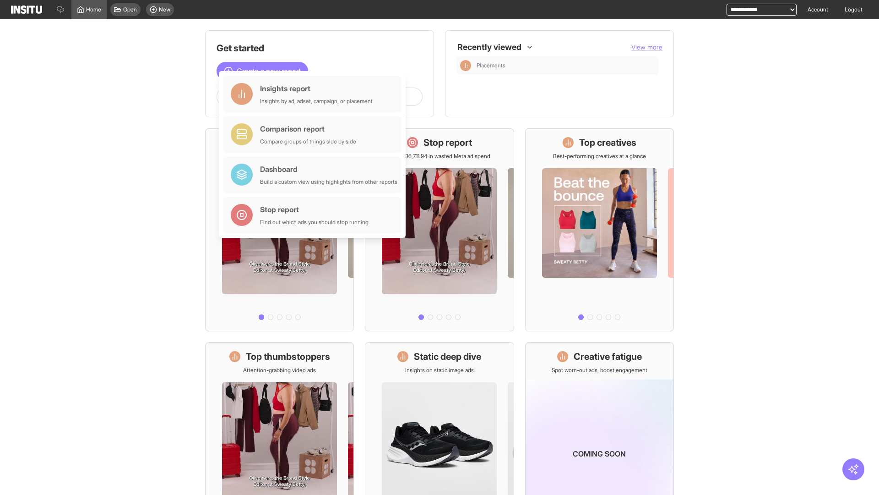  What do you see at coordinates (164, 10) in the screenshot?
I see `span: New` at bounding box center [164, 10].